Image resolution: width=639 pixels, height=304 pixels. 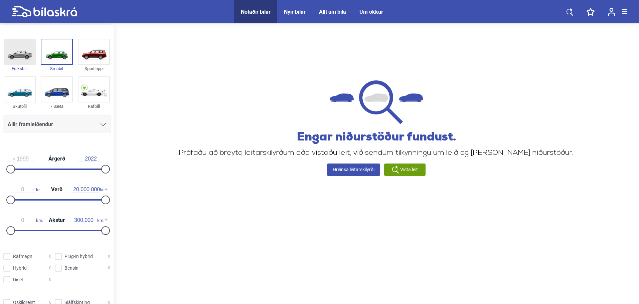 I want to click on p: Prófaðu að breyta leitarskilyrðum eða vistaðu leit, við sendum tilkynningu um leið og [PERSON_NAM..., so click(x=376, y=153).